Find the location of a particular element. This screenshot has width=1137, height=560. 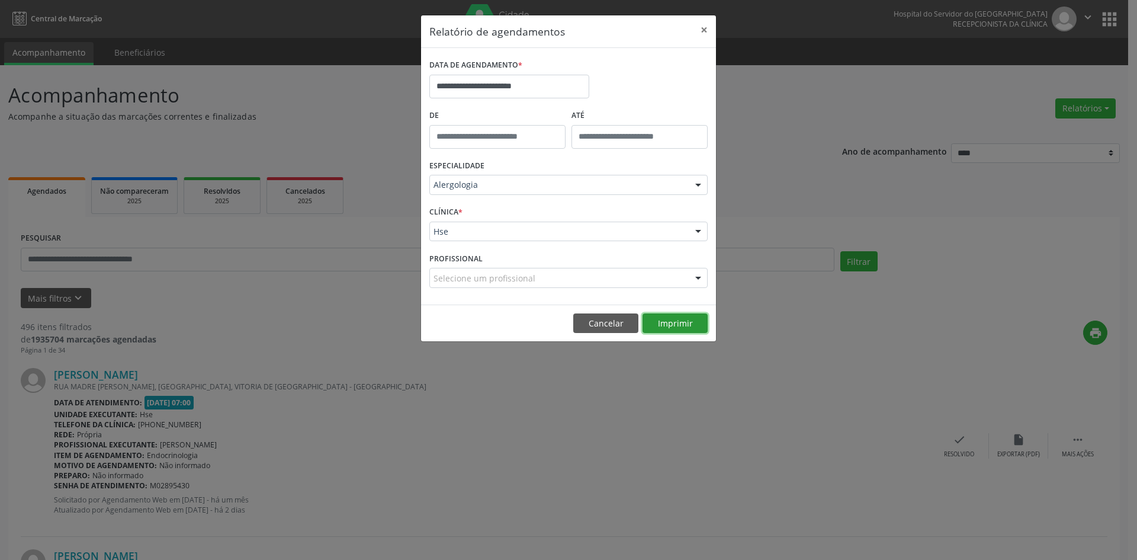

label: PROFISSIONAL is located at coordinates (456, 258).